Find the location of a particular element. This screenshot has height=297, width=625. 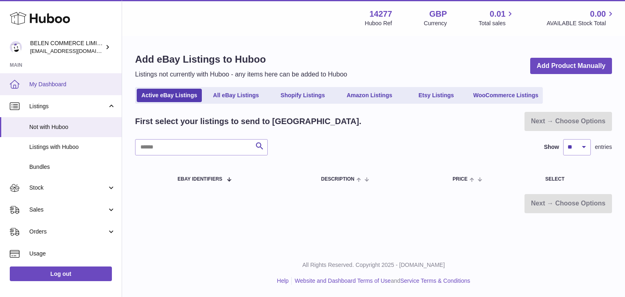

span: 0.00 is located at coordinates (598, 14).